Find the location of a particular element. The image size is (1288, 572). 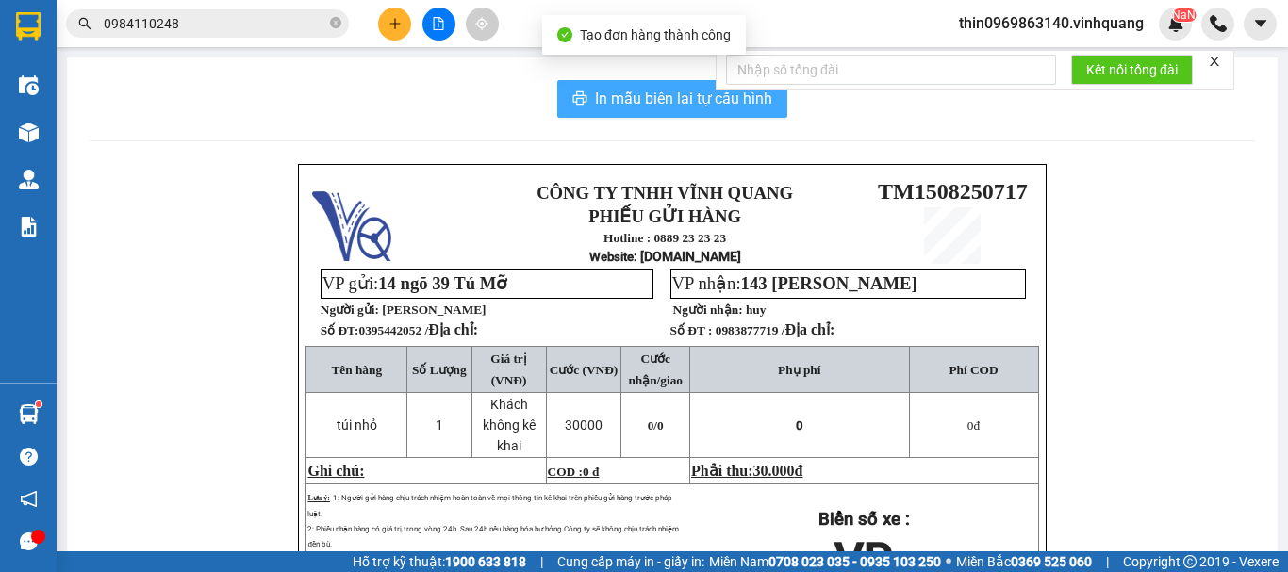

img: phone-icon is located at coordinates (1218, 24).